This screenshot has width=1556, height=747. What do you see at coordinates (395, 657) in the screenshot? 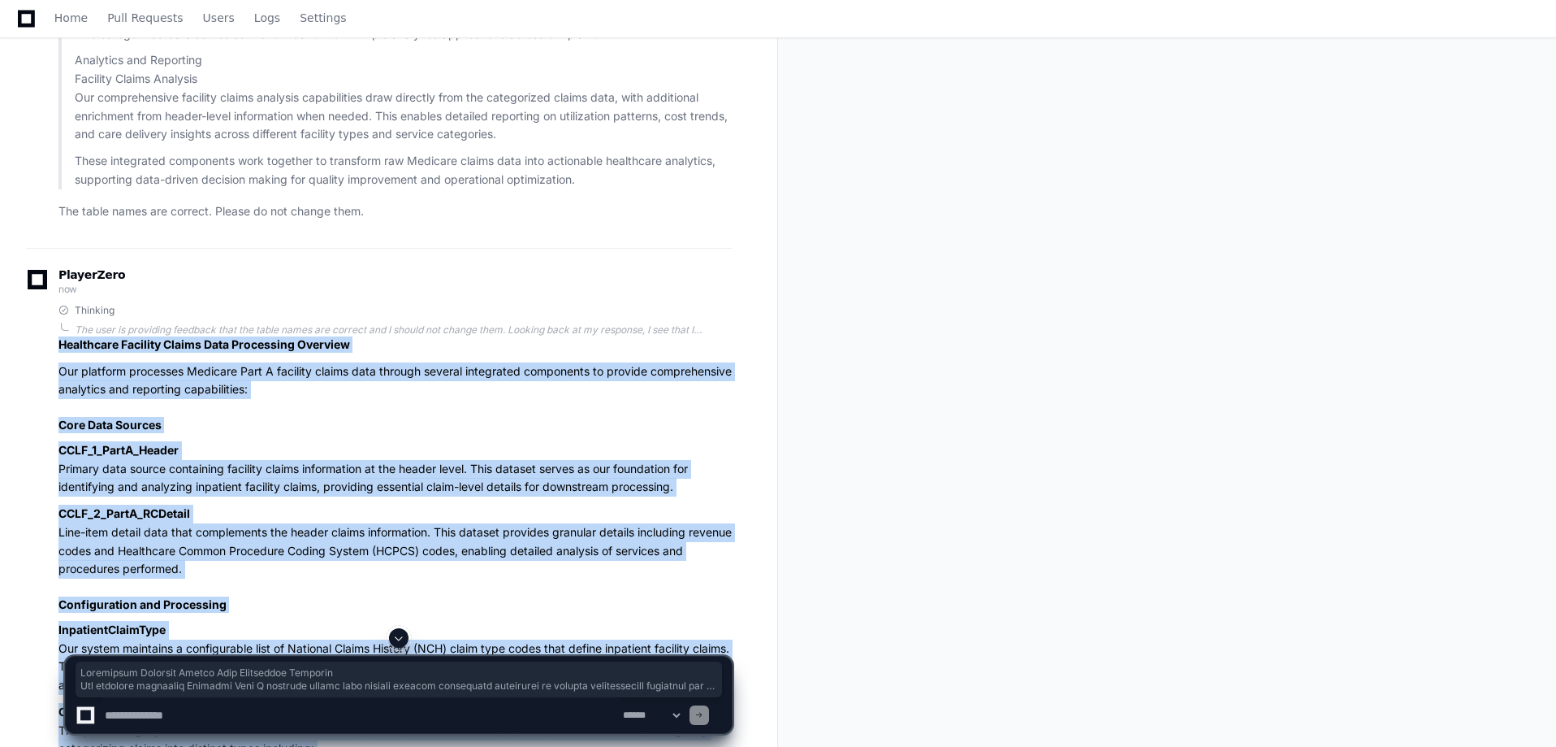
I see `p: Our system maintains a configurable list of National Claims History (NCH) claim type codes that d...` at bounding box center [395, 657].